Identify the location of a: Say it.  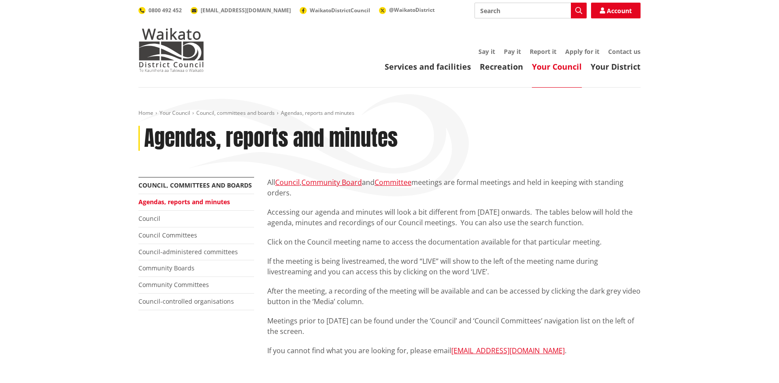
(487, 51).